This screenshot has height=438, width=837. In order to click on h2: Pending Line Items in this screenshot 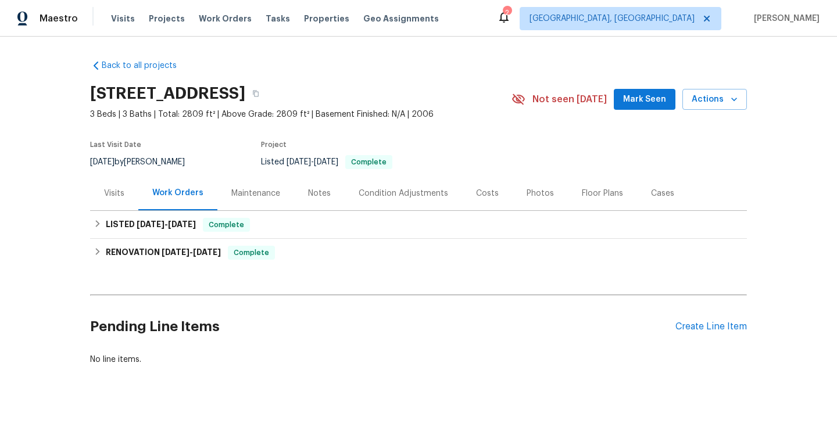, I will do `click(382, 327)`.